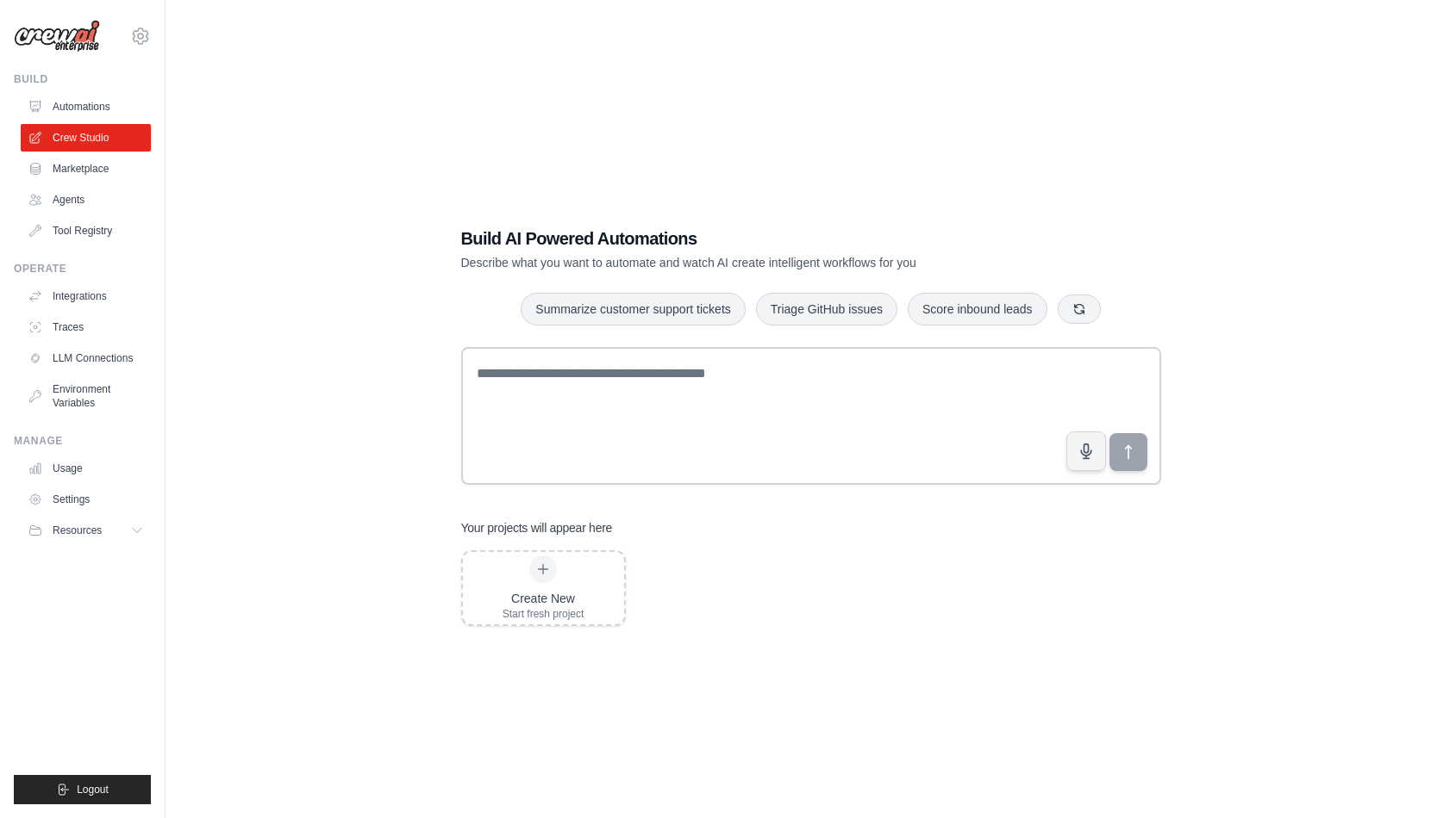  I want to click on span: Logout, so click(92, 790).